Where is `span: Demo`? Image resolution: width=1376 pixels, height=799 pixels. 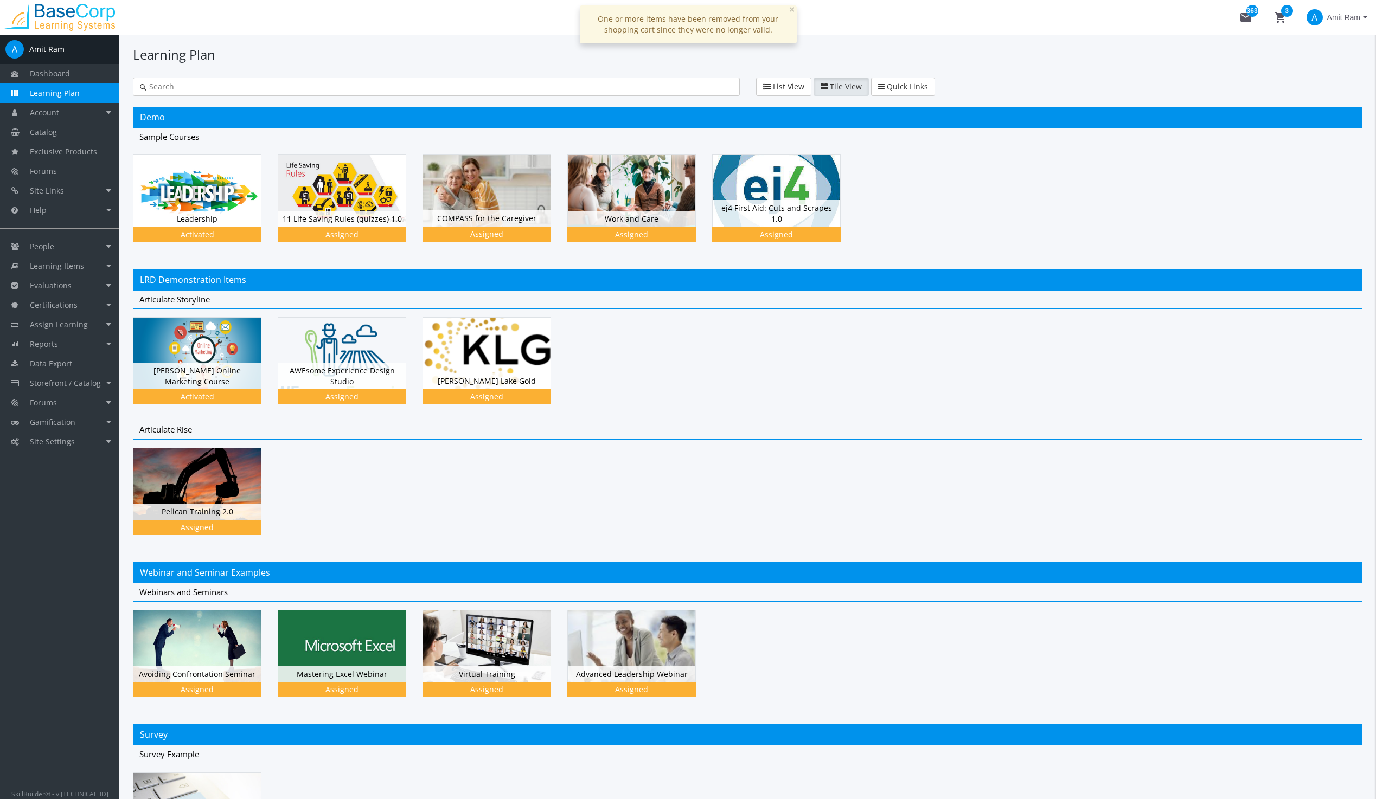 span: Demo is located at coordinates (152, 117).